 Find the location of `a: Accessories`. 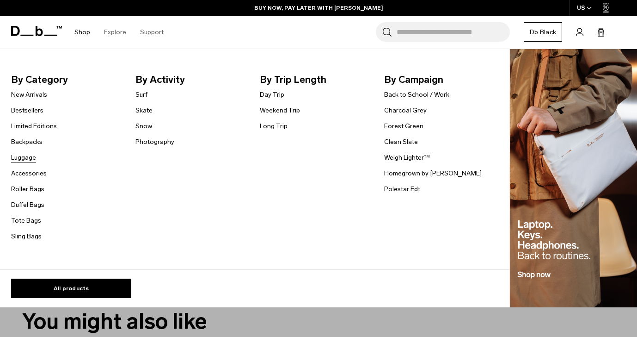

a: Accessories is located at coordinates (29, 173).